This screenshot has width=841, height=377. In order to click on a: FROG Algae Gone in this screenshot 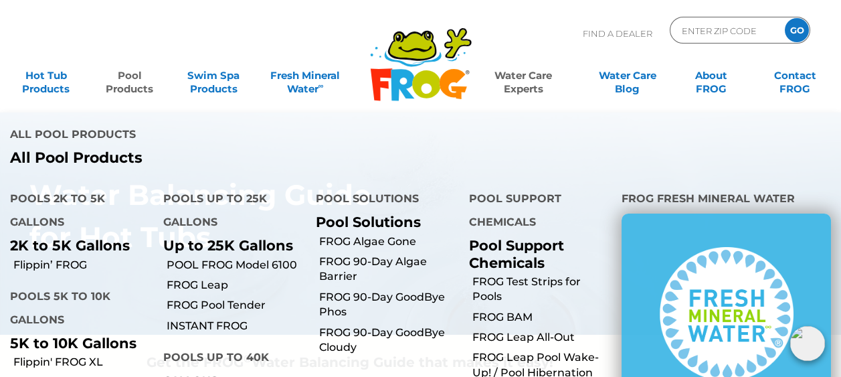, I will do `click(389, 242)`.